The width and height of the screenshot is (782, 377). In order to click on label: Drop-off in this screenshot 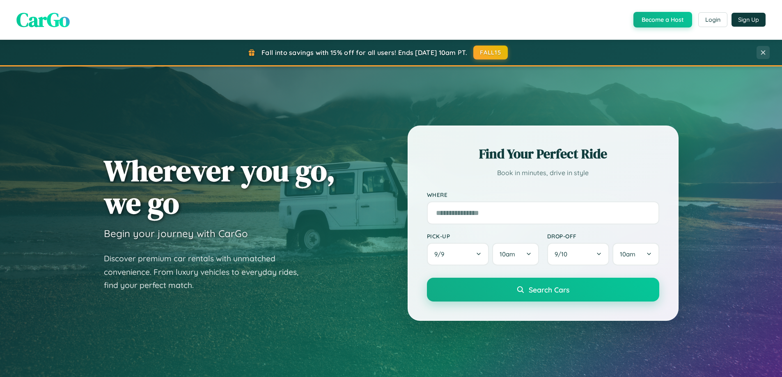, I will do `click(603, 236)`.